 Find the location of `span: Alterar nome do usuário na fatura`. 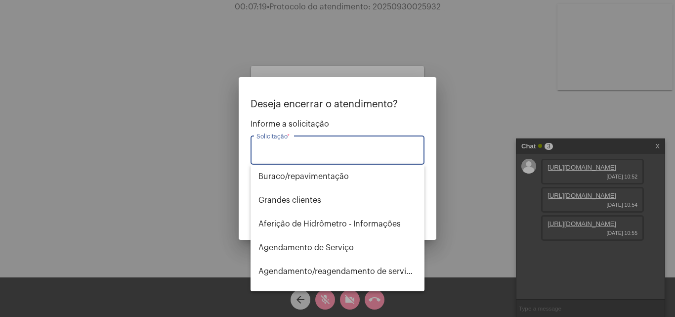

span: Alterar nome do usuário na fatura is located at coordinates (337, 295).